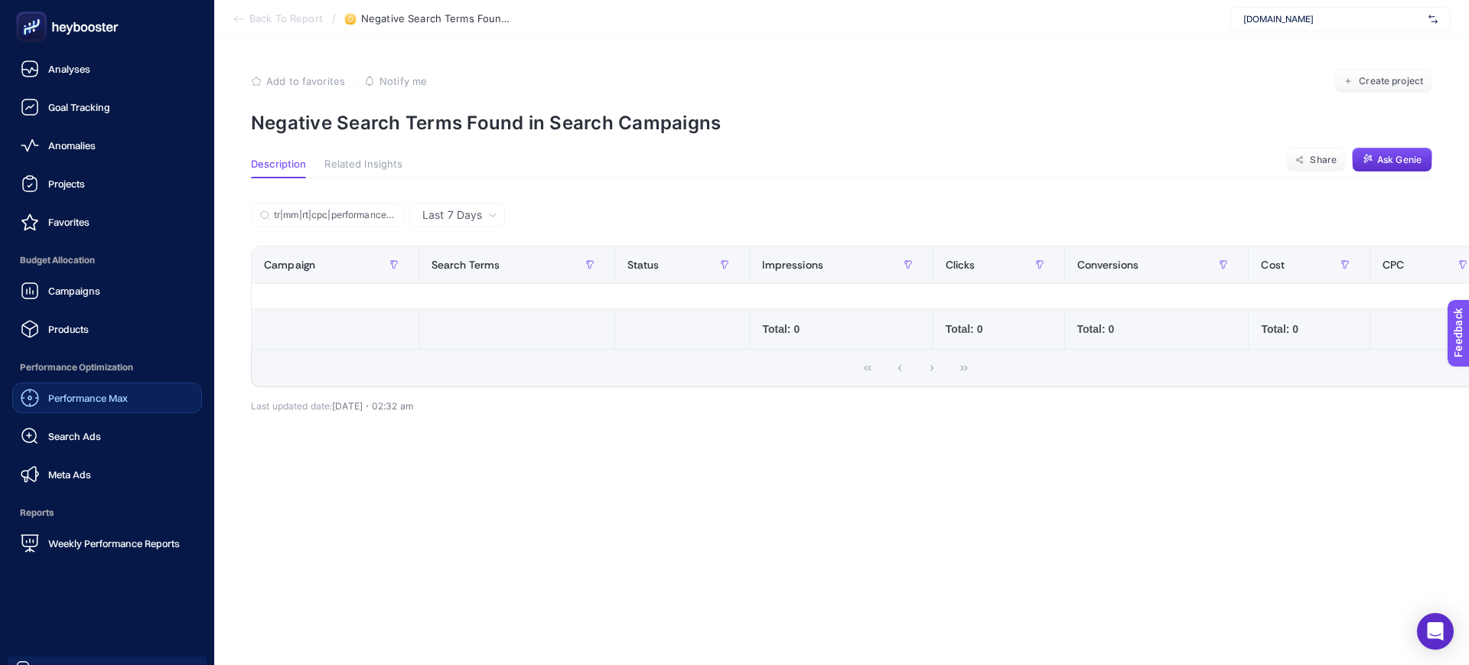 Image resolution: width=1469 pixels, height=665 pixels. I want to click on a: Projects, so click(107, 184).